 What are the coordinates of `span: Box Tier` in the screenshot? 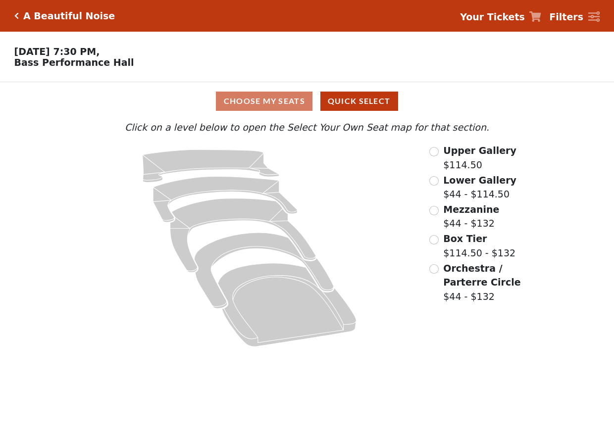 It's located at (465, 239).